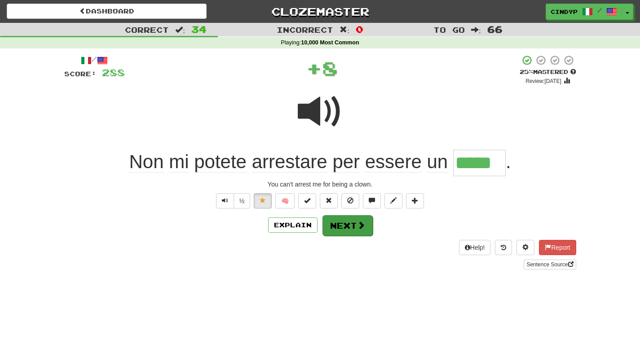 This screenshot has width=640, height=343. Describe the element at coordinates (305, 30) in the screenshot. I see `span: Incorrect` at that location.